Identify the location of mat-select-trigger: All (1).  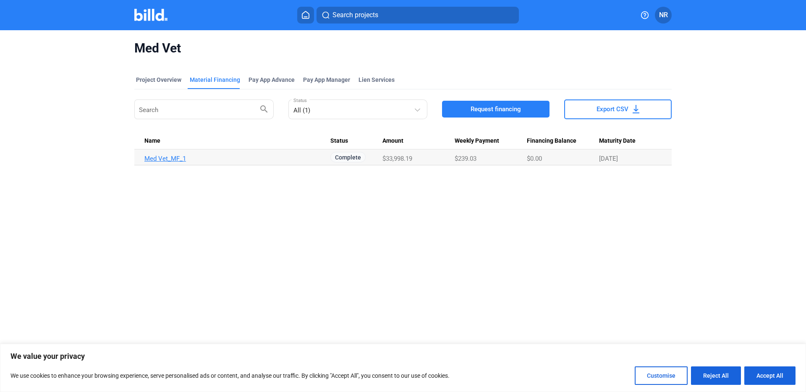
(302, 110).